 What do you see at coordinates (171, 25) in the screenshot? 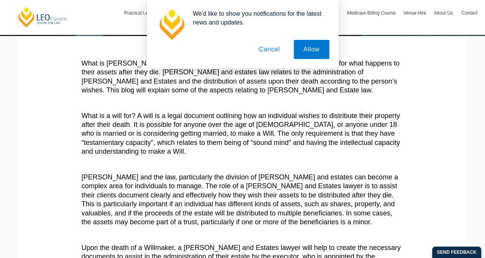
I see `img: notification icon` at bounding box center [171, 25].